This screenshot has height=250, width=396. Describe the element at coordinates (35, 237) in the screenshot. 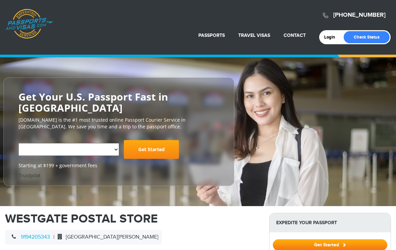

I see `a: 9194205343` at that location.